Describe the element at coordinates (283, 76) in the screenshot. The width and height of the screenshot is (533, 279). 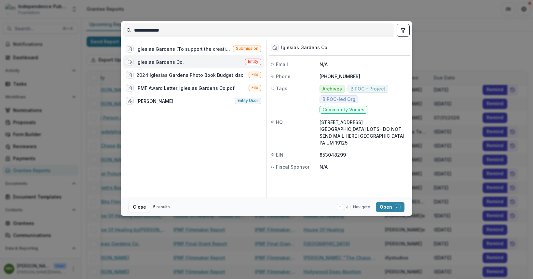
I see `span: Phone` at that location.